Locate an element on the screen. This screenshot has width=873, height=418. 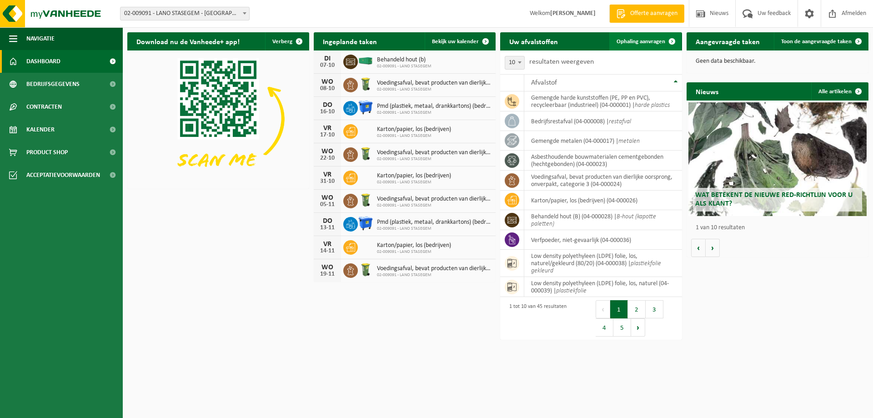
a: Toon de aangevraagde taken is located at coordinates (820, 41).